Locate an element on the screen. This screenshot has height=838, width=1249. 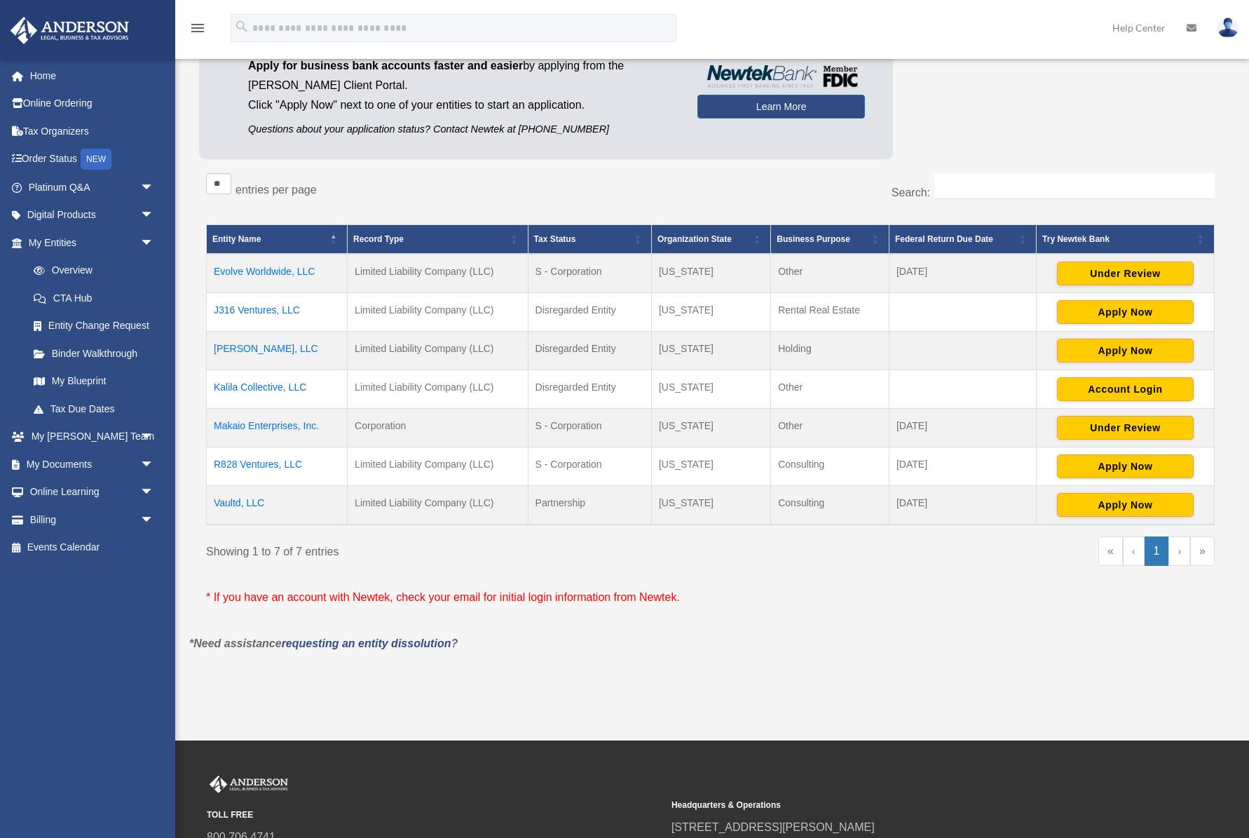
span: Business Purpose is located at coordinates (813, 239).